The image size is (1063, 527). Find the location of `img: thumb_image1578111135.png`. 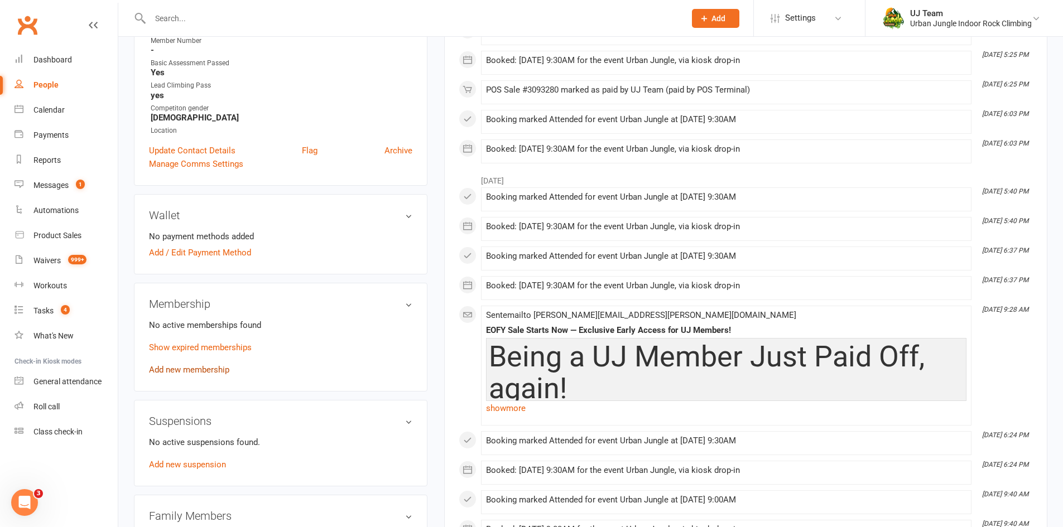

img: thumb_image1578111135.png is located at coordinates (893, 18).